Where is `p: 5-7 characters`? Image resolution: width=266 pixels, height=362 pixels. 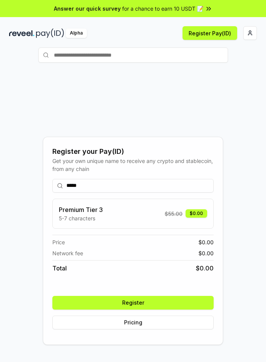
p: 5-7 characters is located at coordinates (81, 218).